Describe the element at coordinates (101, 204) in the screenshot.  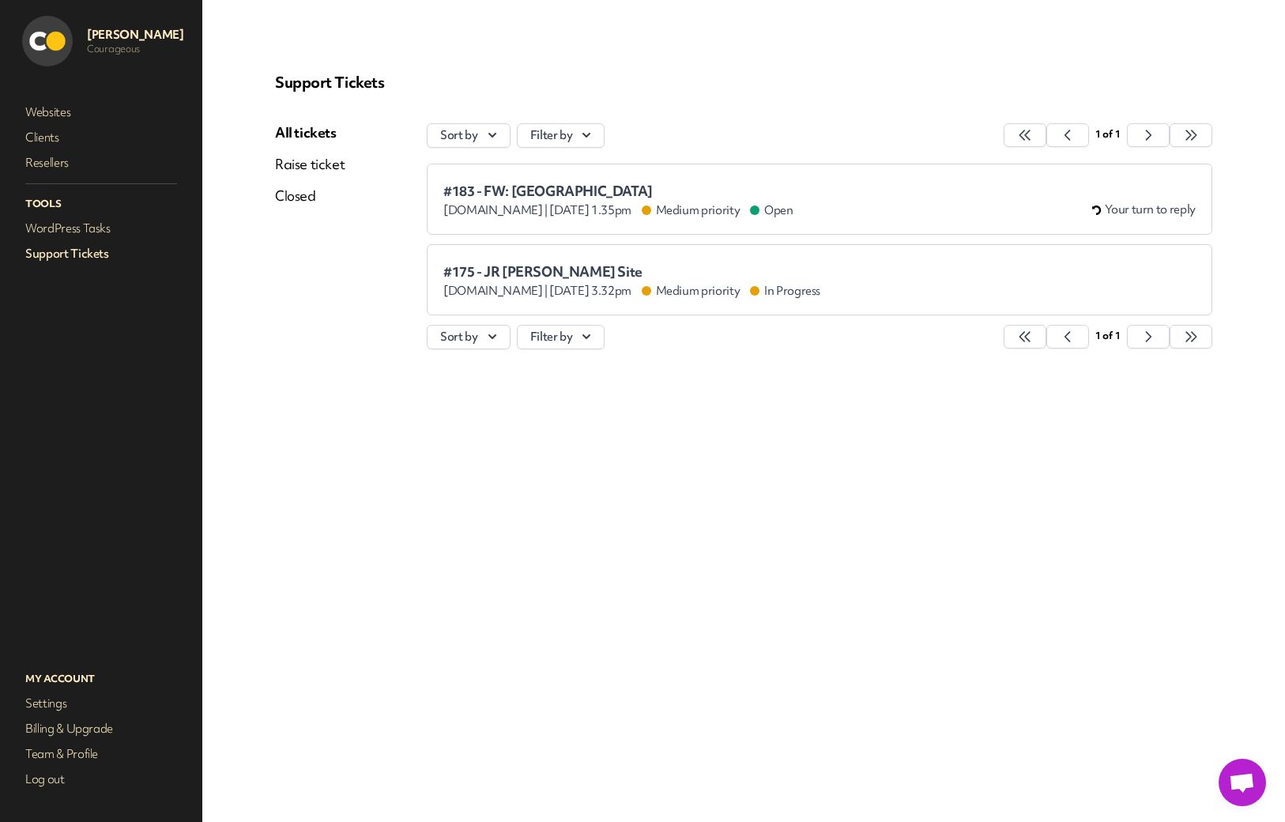
I see `p: Tools` at that location.